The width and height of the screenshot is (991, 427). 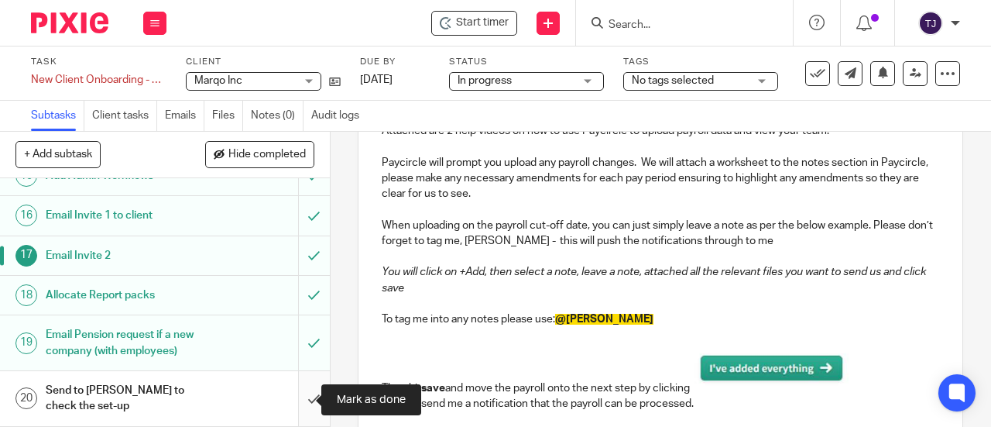 What do you see at coordinates (263, 62) in the screenshot?
I see `label: Client` at bounding box center [263, 62].